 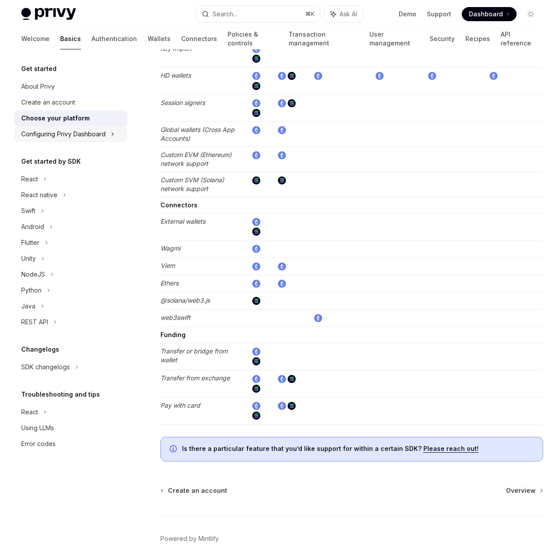 I want to click on div: React, so click(x=30, y=179).